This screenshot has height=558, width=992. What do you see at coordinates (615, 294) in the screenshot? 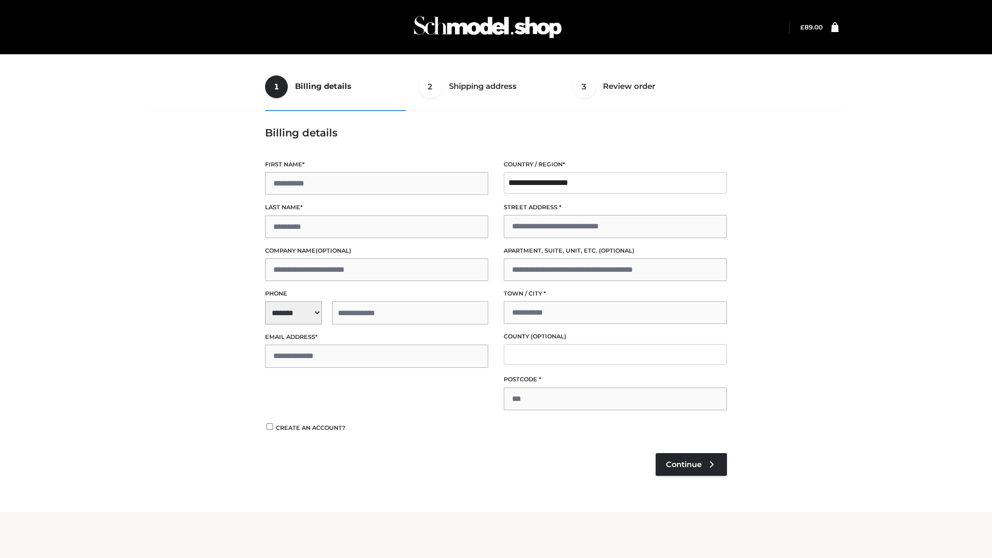
I see `label: Town / City` at bounding box center [615, 294].